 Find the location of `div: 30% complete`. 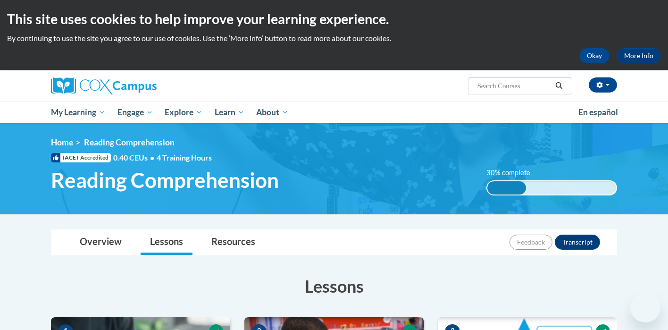

div: 30% complete is located at coordinates (507, 188).